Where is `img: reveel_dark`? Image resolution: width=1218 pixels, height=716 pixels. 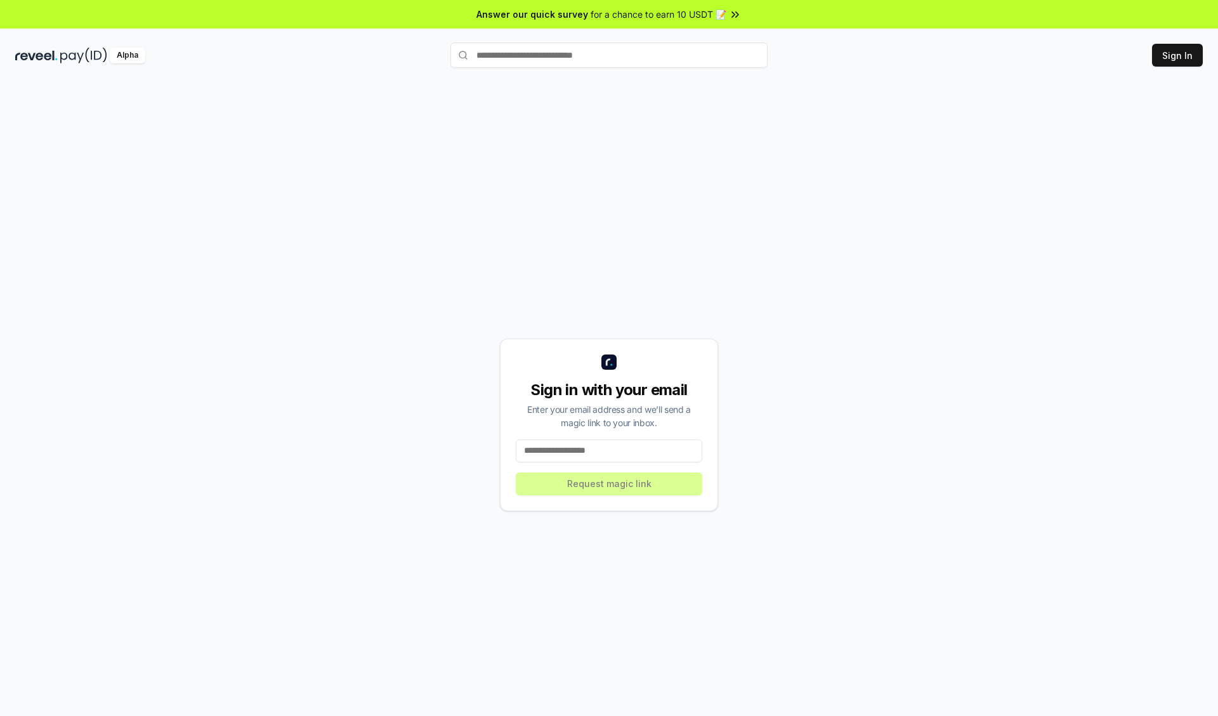
img: reveel_dark is located at coordinates (36, 55).